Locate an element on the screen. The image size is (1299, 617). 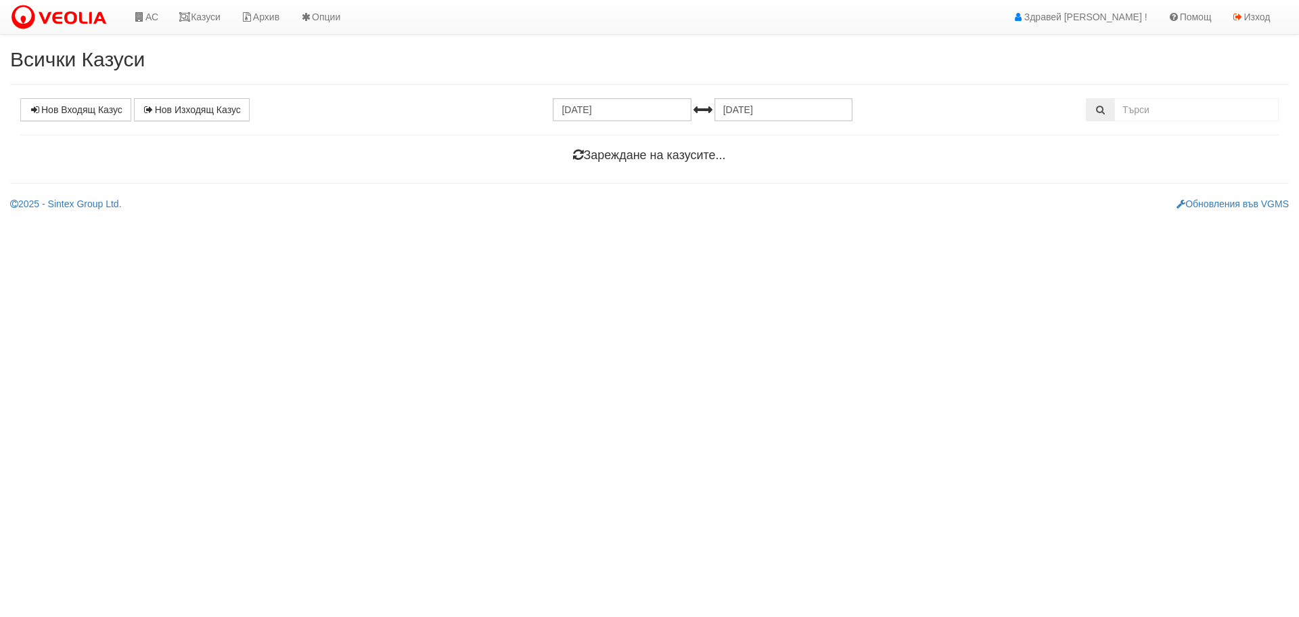
h4: Зареждане на казусите... is located at coordinates (650, 156).